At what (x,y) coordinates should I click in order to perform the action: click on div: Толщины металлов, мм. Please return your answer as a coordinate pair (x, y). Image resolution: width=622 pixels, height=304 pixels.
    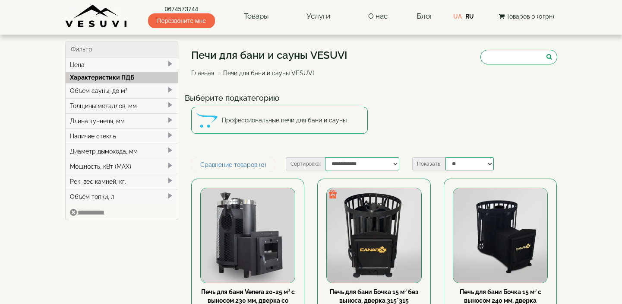
    Looking at the image, I should click on (122, 105).